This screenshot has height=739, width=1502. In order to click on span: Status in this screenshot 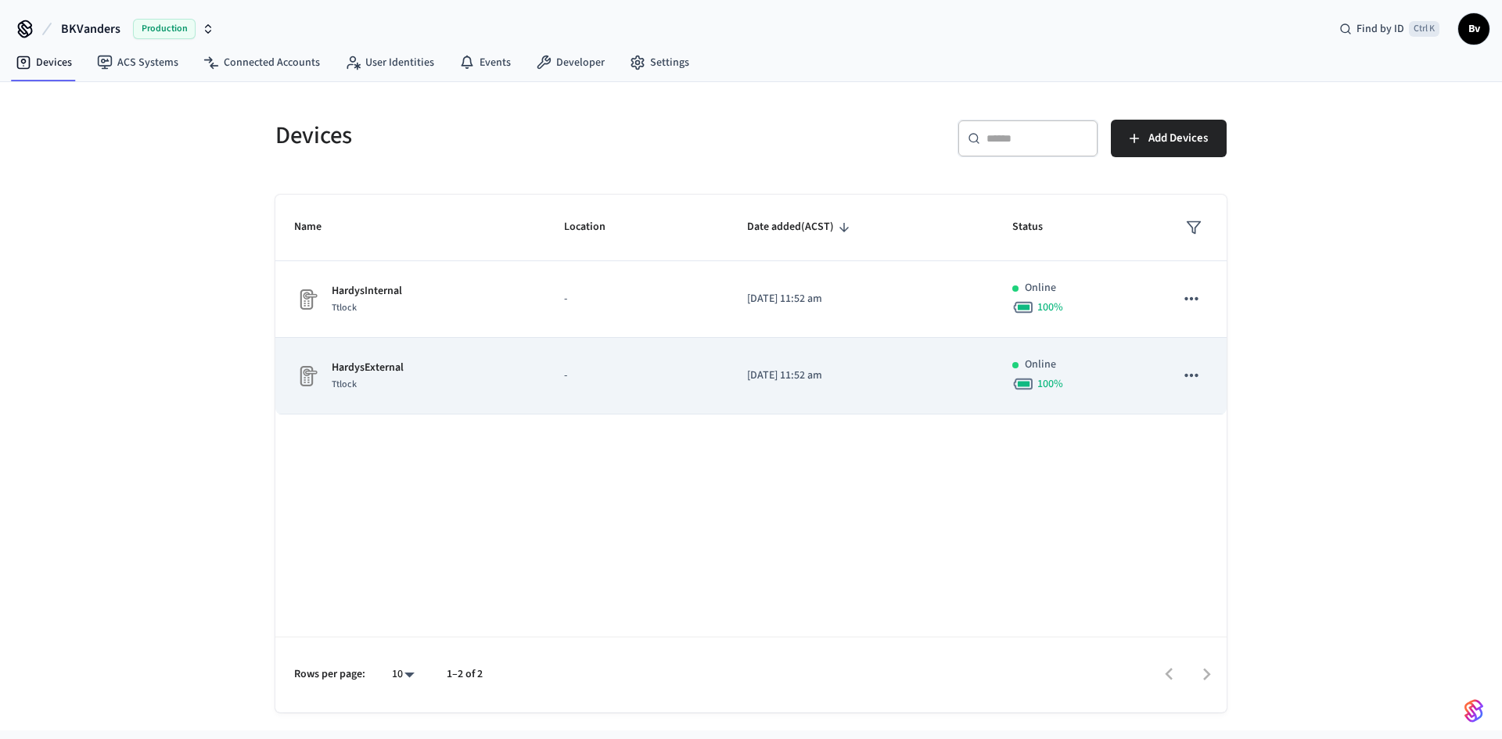, I will do `click(1037, 227)`.